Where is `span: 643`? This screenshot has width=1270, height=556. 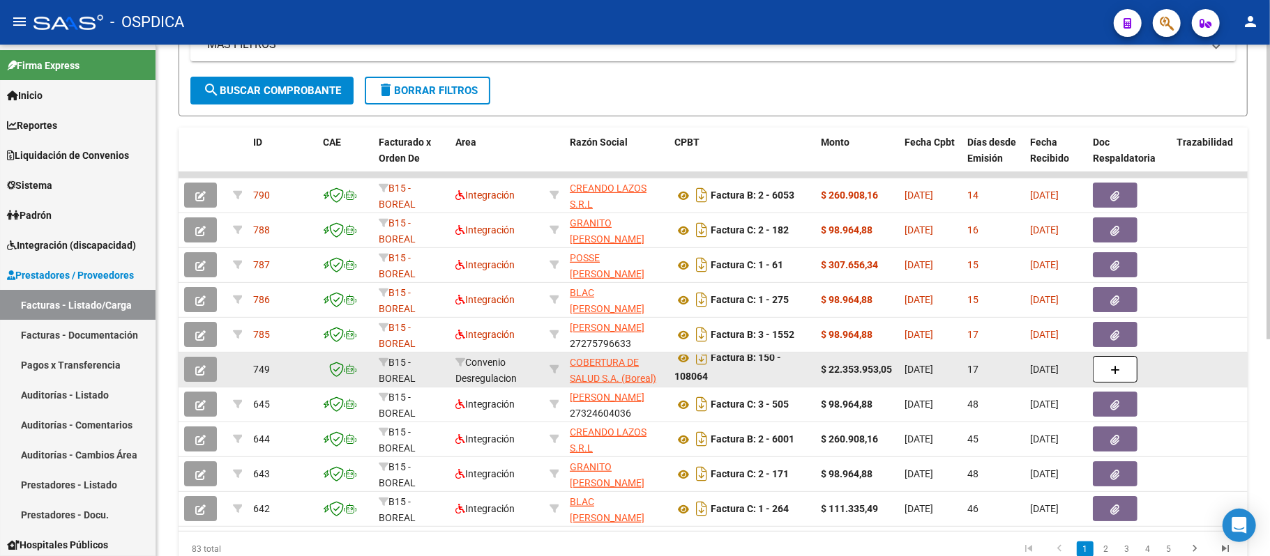 span: 643 is located at coordinates (261, 474).